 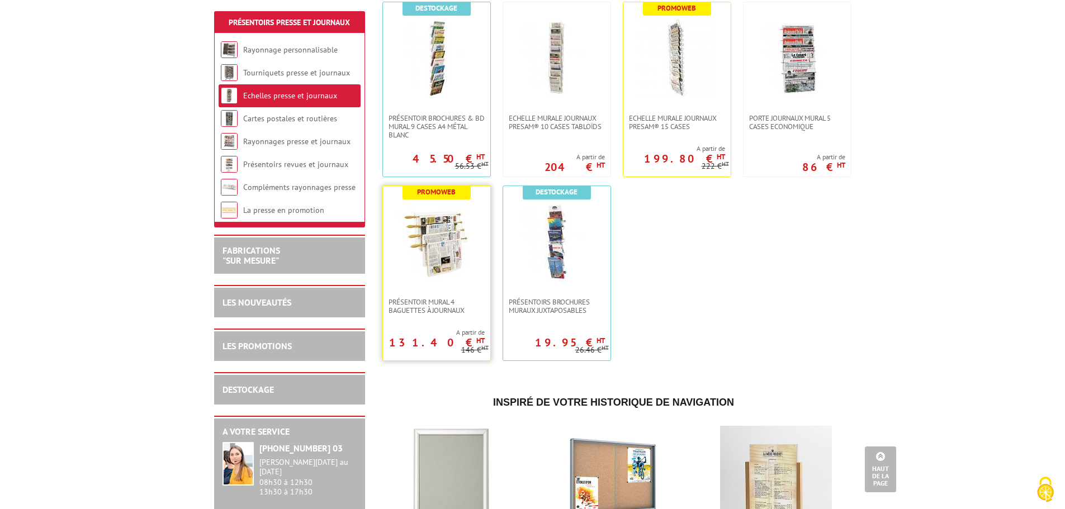 What do you see at coordinates (229, 164) in the screenshot?
I see `img: Présentoirs revues et journaux` at bounding box center [229, 164].